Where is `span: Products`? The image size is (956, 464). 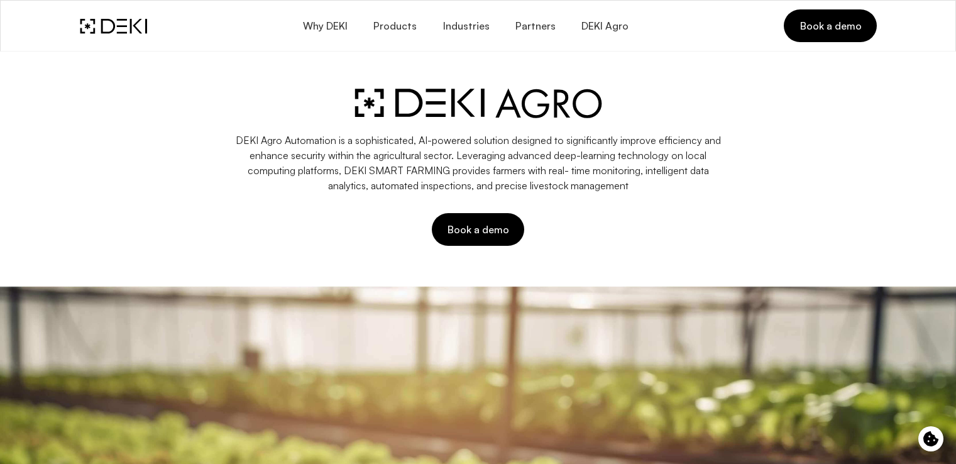
span: Products is located at coordinates (395, 26).